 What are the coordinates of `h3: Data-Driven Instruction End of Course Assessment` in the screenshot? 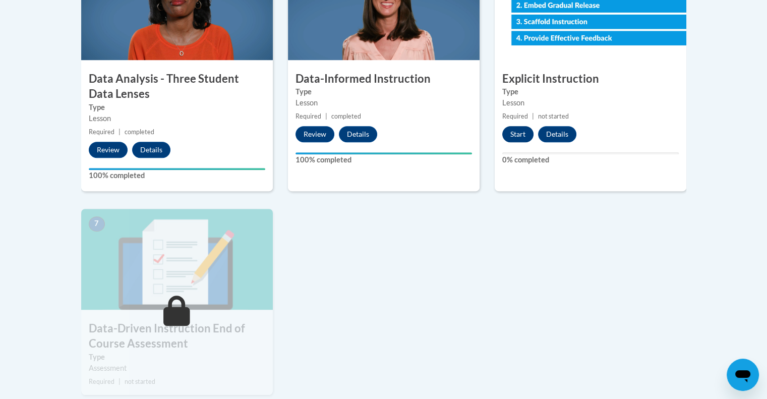 It's located at (177, 336).